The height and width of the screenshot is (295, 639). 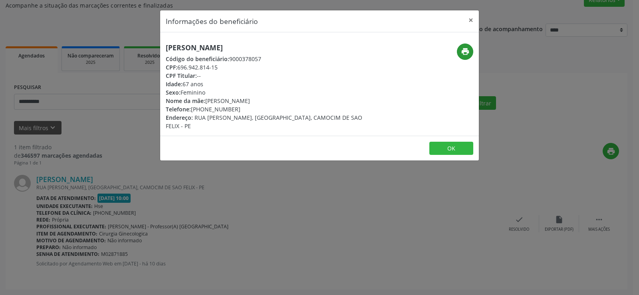 What do you see at coordinates (178, 109) in the screenshot?
I see `span: Telefone:` at bounding box center [178, 109].